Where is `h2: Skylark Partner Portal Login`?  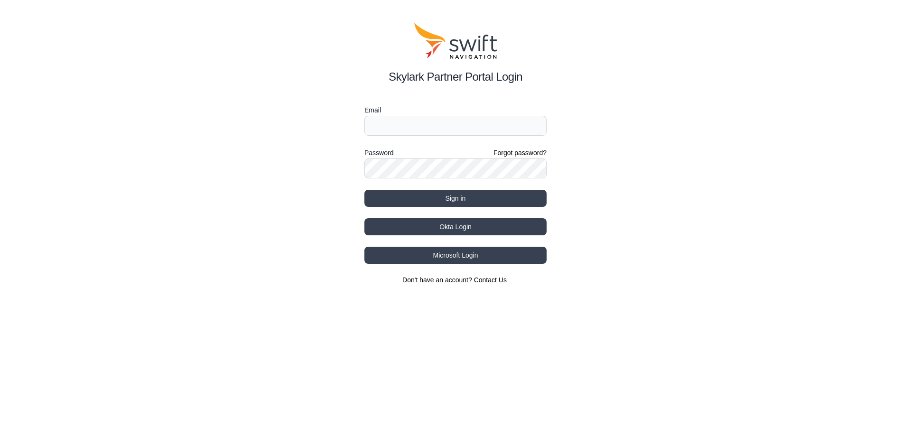
h2: Skylark Partner Portal Login is located at coordinates (455, 77).